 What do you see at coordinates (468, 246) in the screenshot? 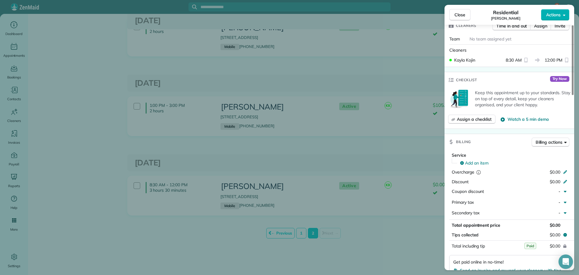
I see `span: Total including tip` at bounding box center [468, 246].